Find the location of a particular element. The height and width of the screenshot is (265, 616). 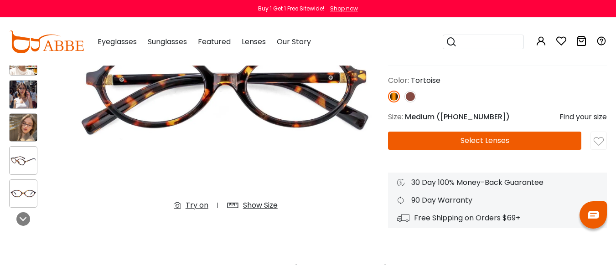

div: Try on is located at coordinates (197, 206).